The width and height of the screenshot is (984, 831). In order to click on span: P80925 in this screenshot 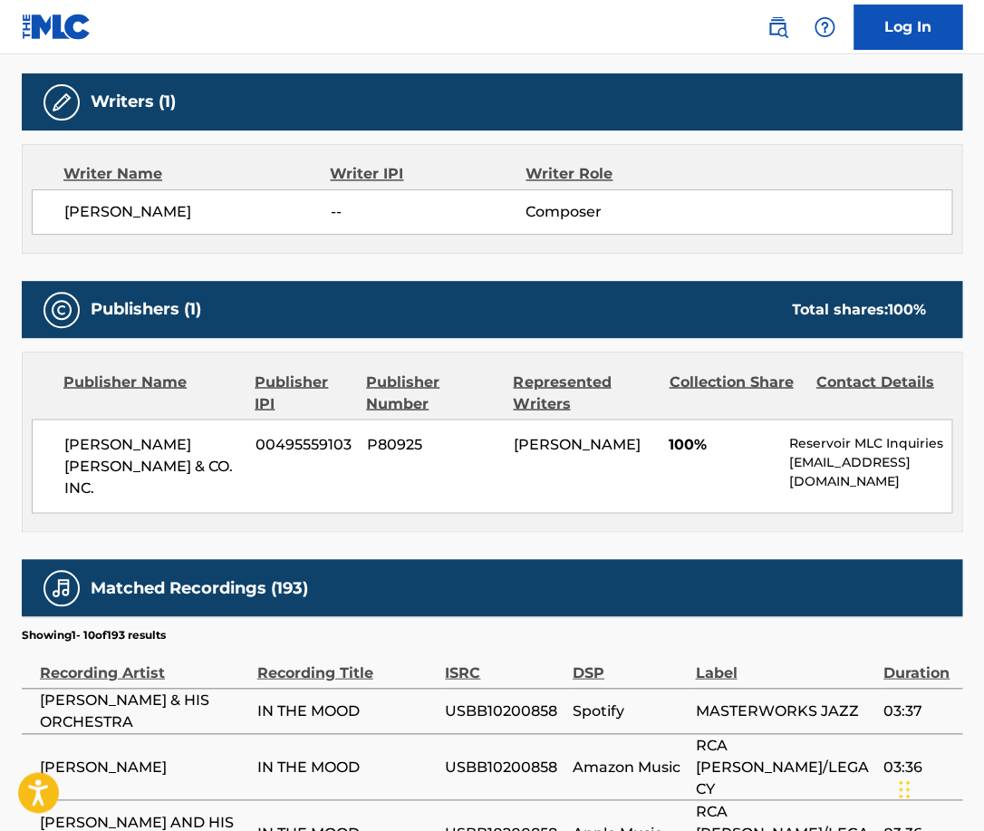, I will do `click(432, 444)`.